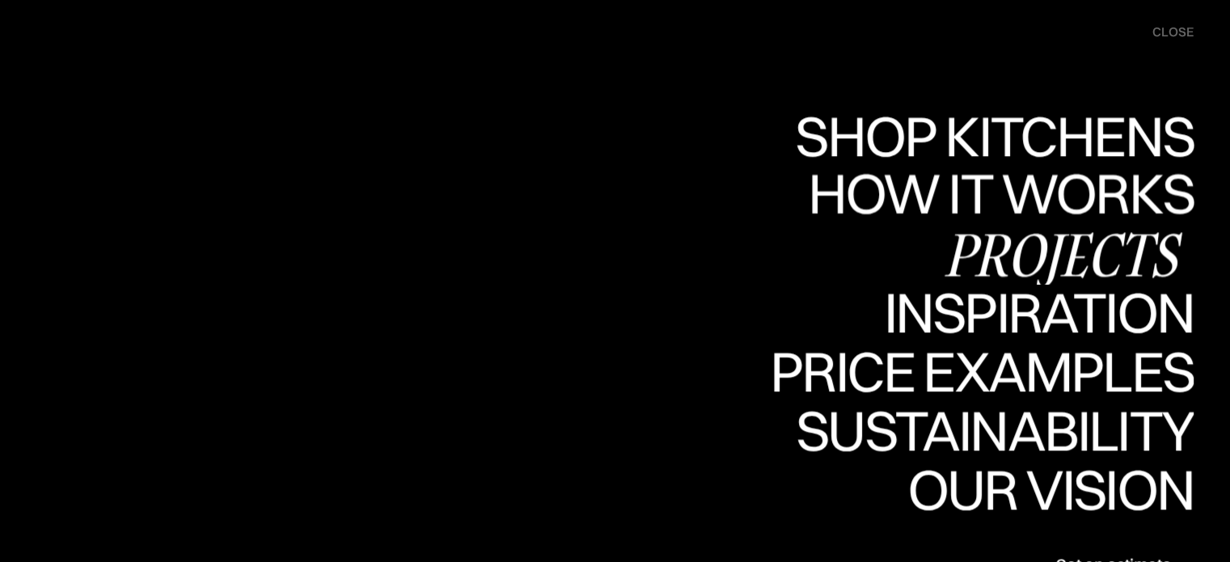 The width and height of the screenshot is (1230, 562). I want to click on div: close, so click(1172, 32).